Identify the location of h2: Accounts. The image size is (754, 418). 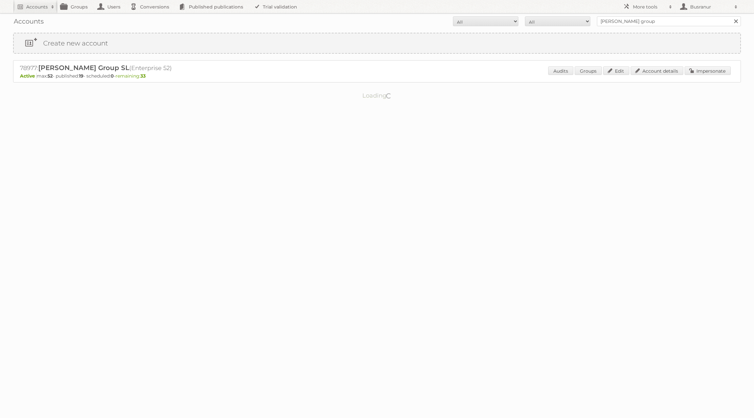
(37, 7).